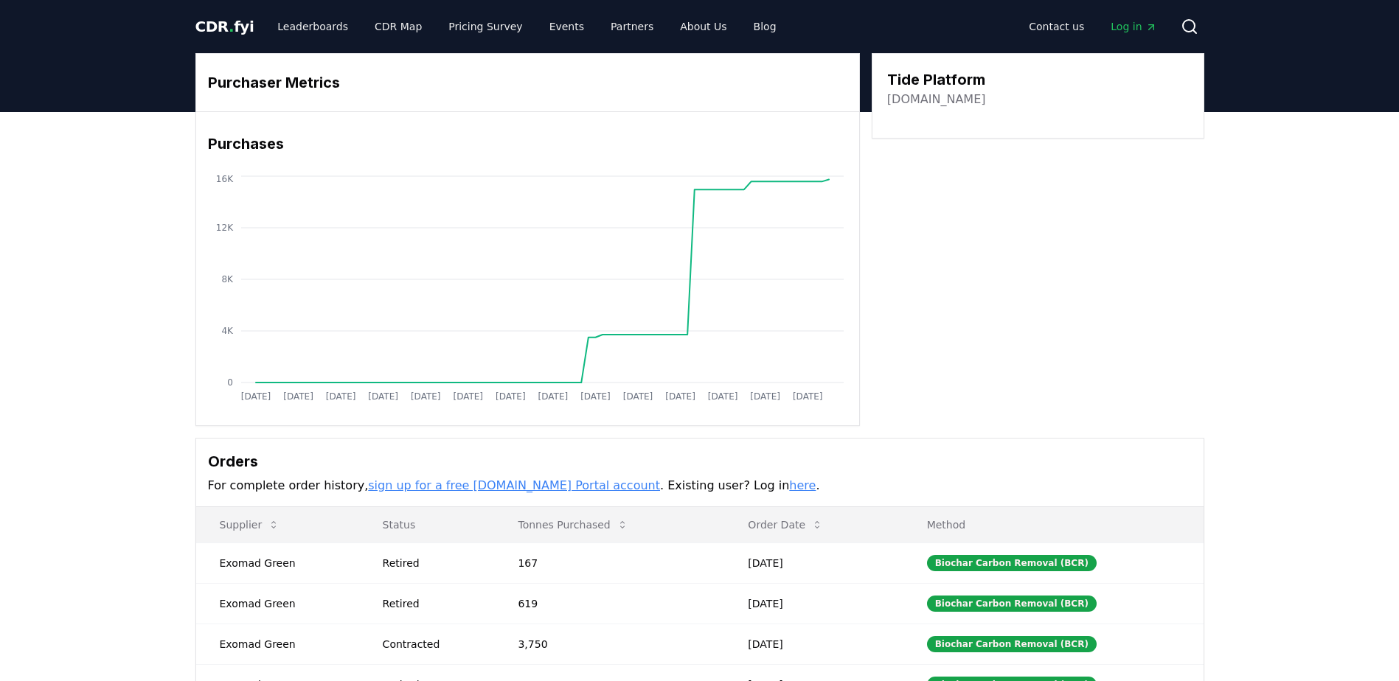 Image resolution: width=1399 pixels, height=681 pixels. What do you see at coordinates (527, 144) in the screenshot?
I see `h3: Purchases` at bounding box center [527, 144].